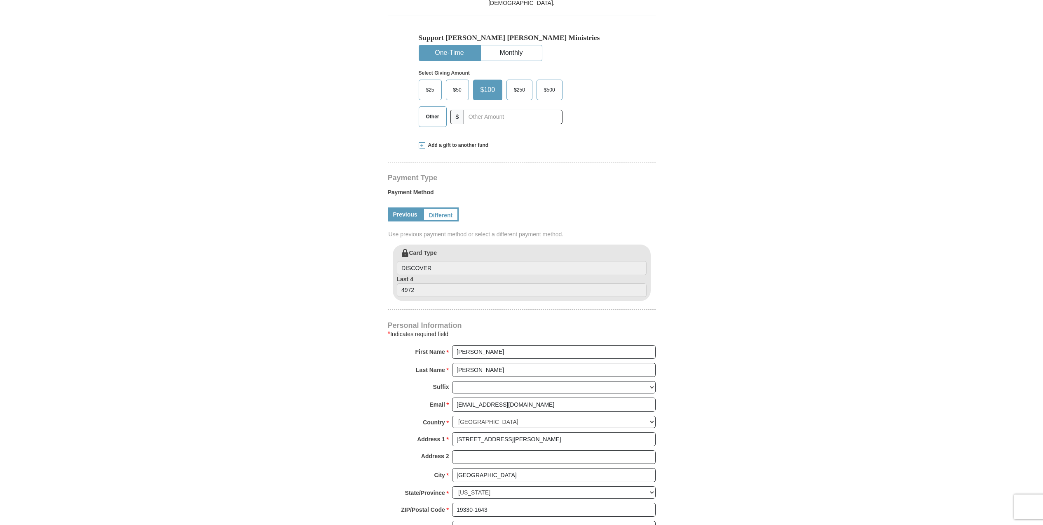 This screenshot has width=1043, height=525. What do you see at coordinates (549, 90) in the screenshot?
I see `span: $500` at bounding box center [549, 90].